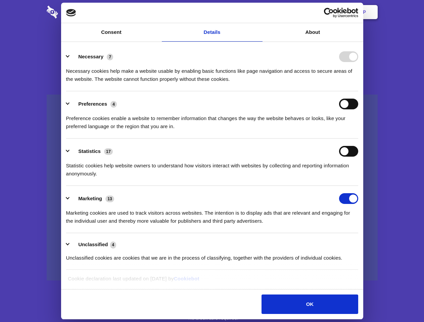  I want to click on a: Details, so click(212, 32).